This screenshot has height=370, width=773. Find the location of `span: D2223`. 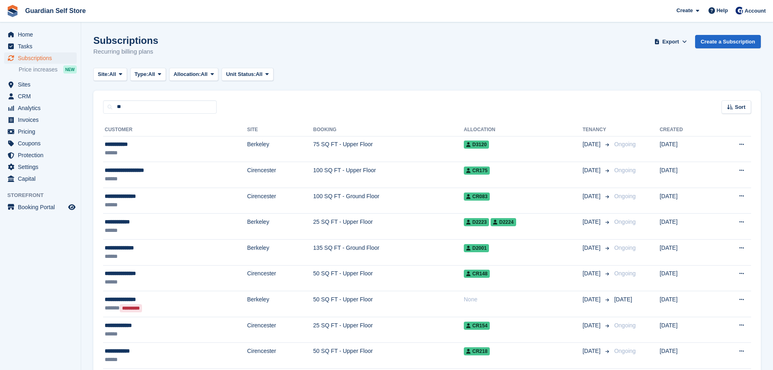

span: D2223 is located at coordinates (476, 222).